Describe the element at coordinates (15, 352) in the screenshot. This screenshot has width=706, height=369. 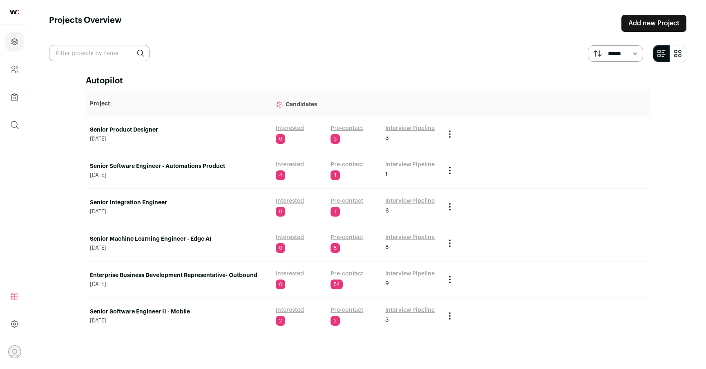
I see `button: Open dropdown` at that location.